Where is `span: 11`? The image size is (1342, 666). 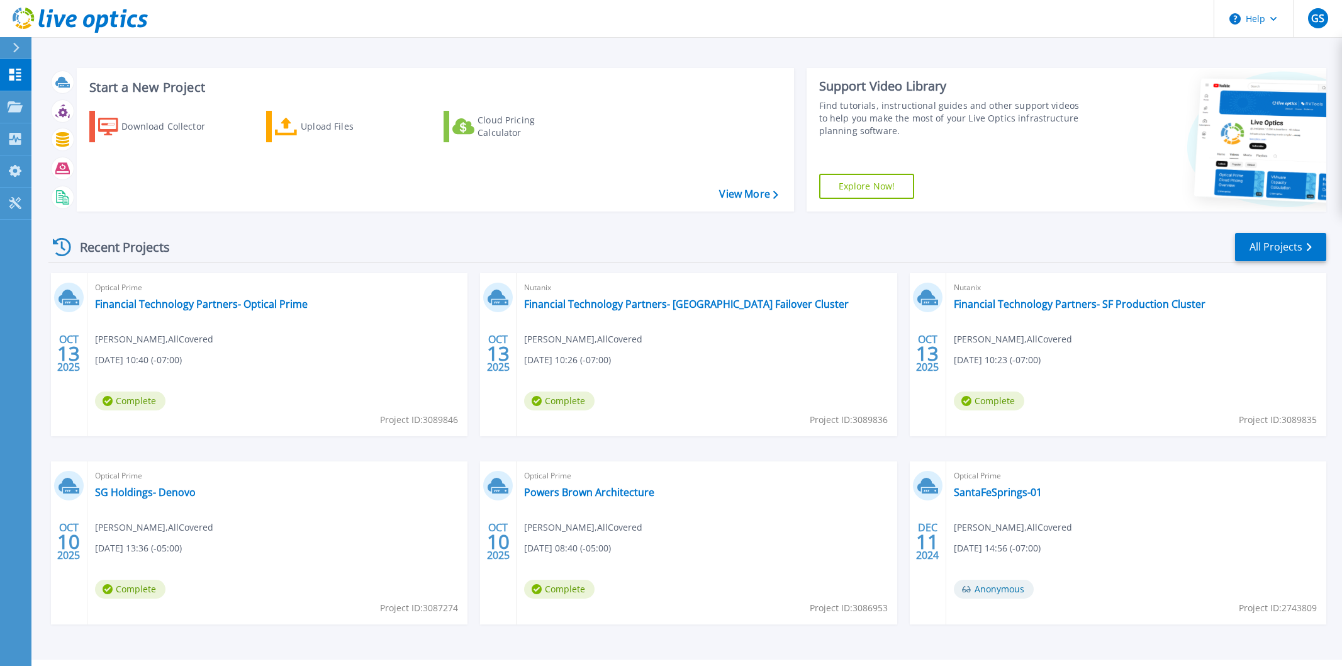
span: 11 is located at coordinates (927, 541).